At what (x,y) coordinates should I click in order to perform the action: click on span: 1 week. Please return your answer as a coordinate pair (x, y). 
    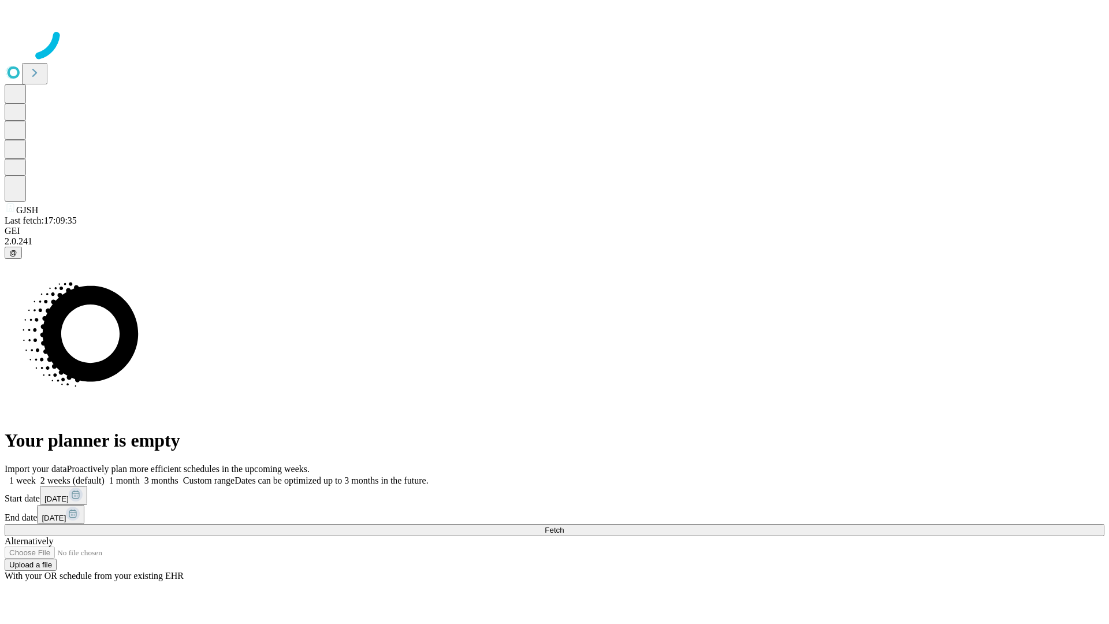
    Looking at the image, I should click on (23, 480).